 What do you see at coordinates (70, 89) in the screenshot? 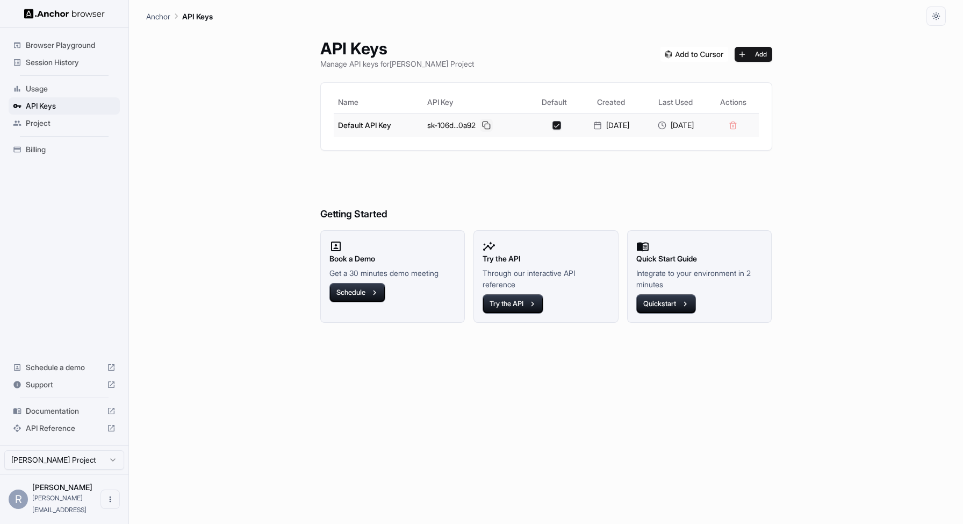
I see `span: Usage` at bounding box center [70, 89].